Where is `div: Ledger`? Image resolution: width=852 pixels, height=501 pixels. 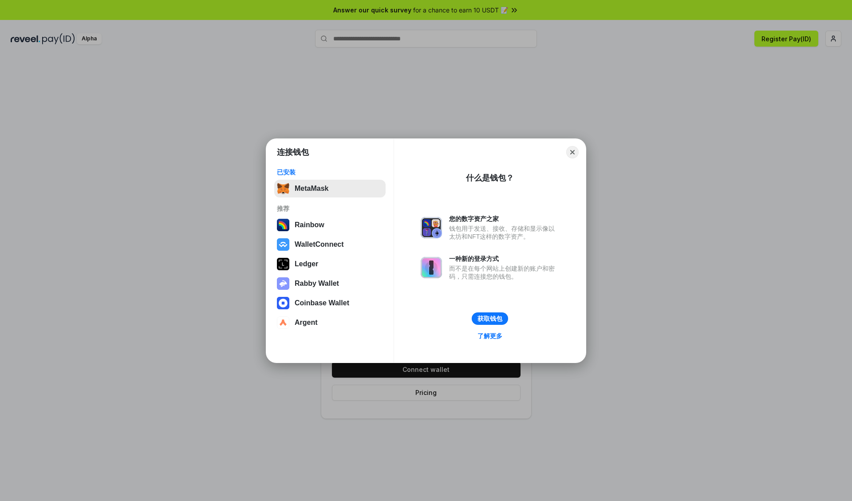 div: Ledger is located at coordinates (306, 264).